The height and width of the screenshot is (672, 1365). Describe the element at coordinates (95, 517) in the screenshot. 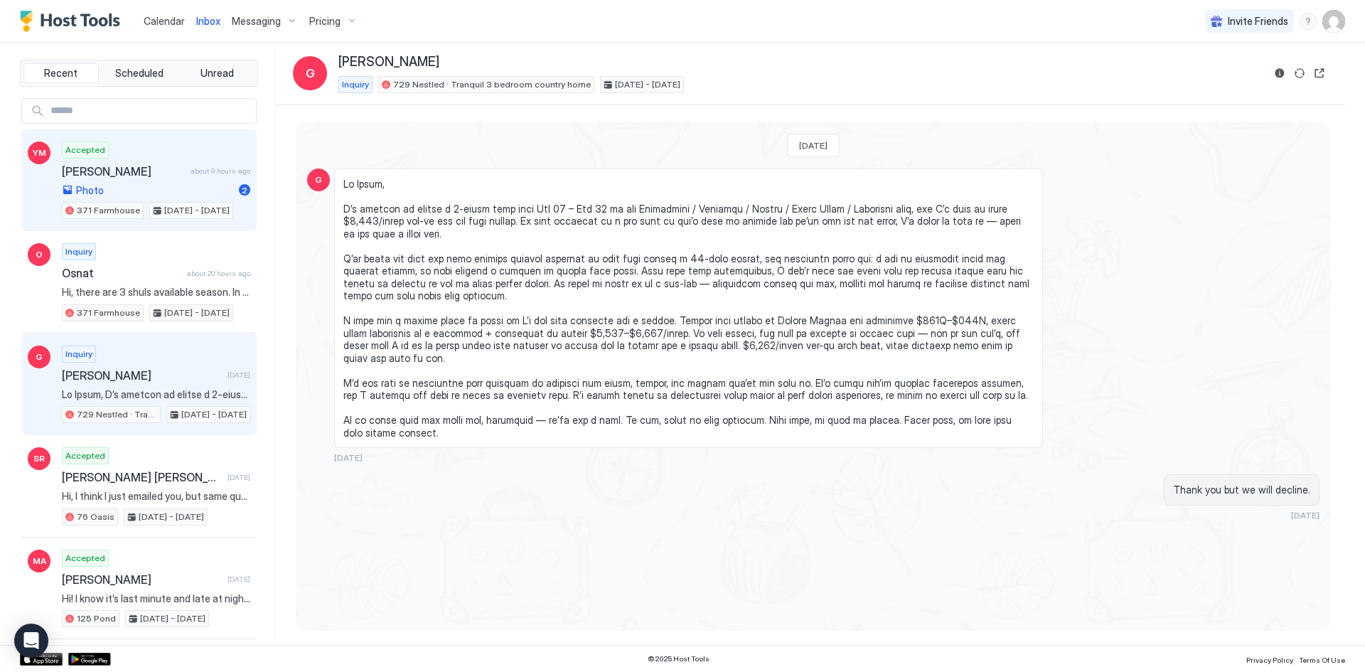

I see `span: 76 Oasis` at that location.